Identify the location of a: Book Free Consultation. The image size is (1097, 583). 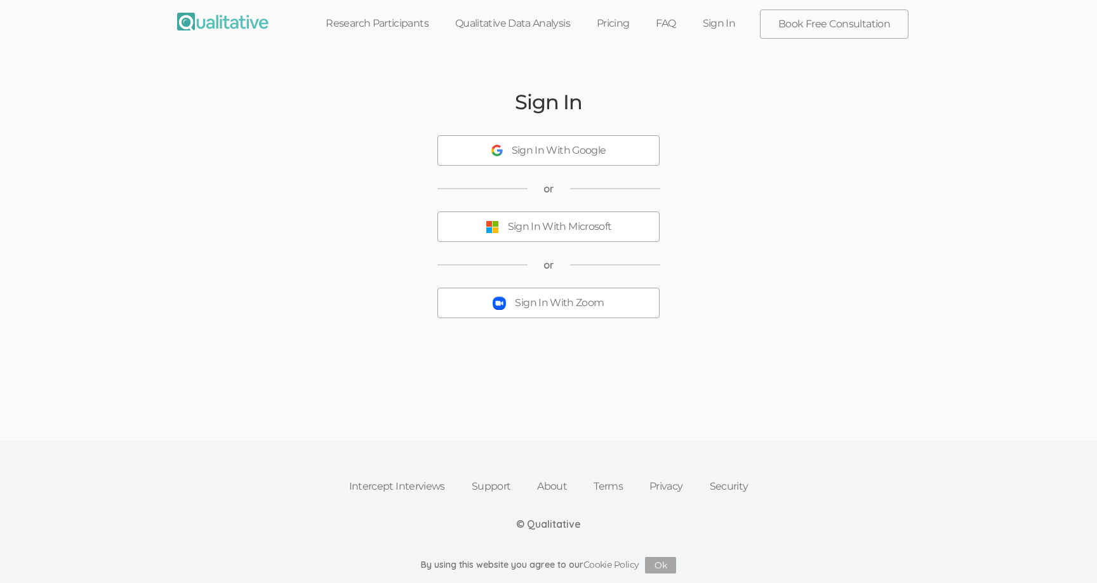
(834, 24).